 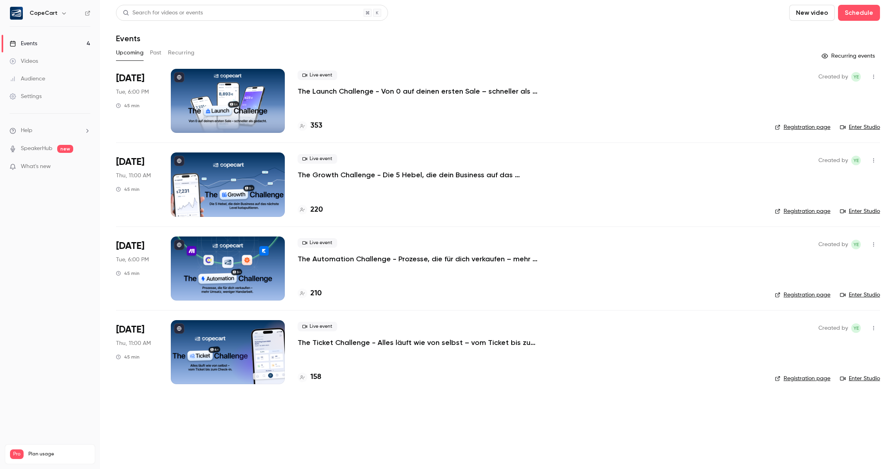 What do you see at coordinates (26, 130) in the screenshot?
I see `span: Help` at bounding box center [26, 130].